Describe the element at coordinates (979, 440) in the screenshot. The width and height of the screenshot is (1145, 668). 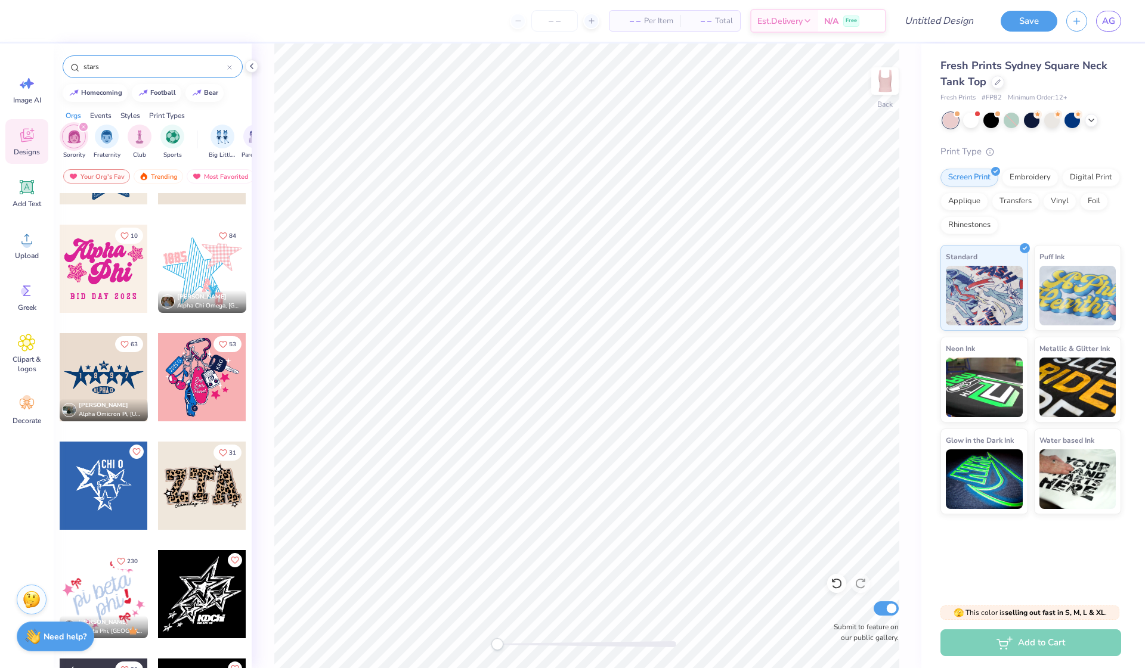
I see `span: Glow in the Dark Ink` at that location.